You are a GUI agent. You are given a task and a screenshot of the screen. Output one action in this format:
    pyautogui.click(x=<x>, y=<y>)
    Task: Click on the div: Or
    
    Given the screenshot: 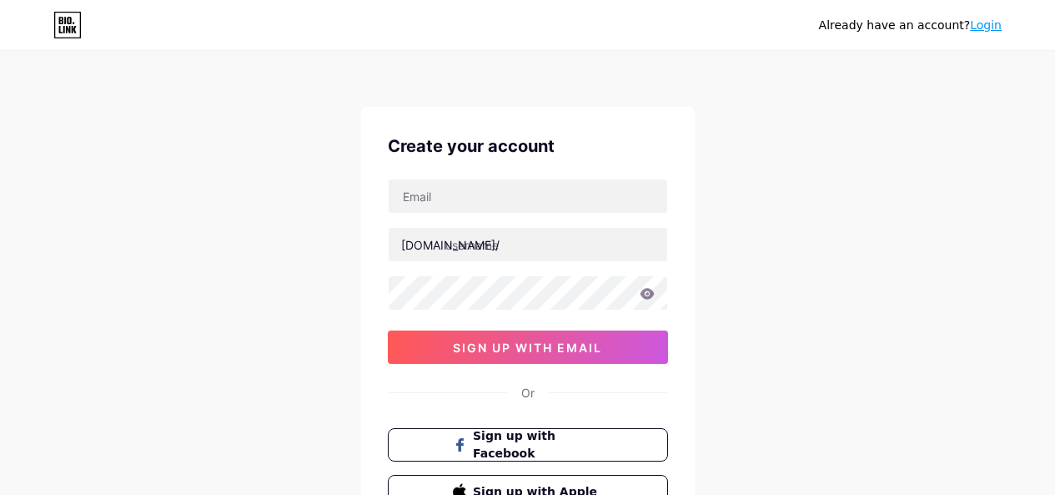 What is the action you would take?
    pyautogui.click(x=528, y=392)
    